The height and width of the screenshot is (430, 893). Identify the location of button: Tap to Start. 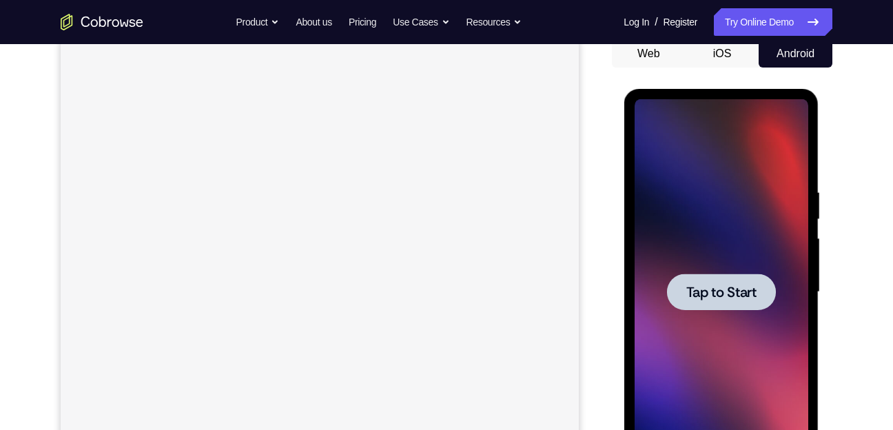
(97, 203).